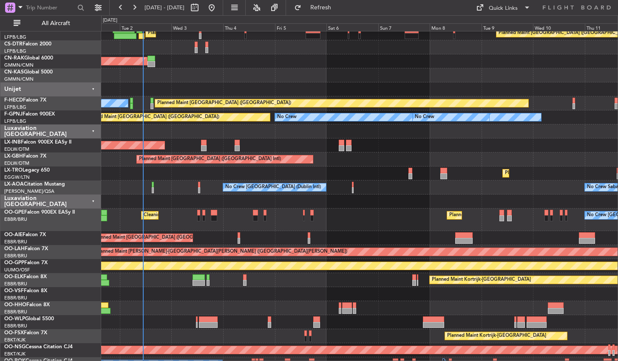  Describe the element at coordinates (28, 58) in the screenshot. I see `a: CN-RAKGlobal 6000` at that location.